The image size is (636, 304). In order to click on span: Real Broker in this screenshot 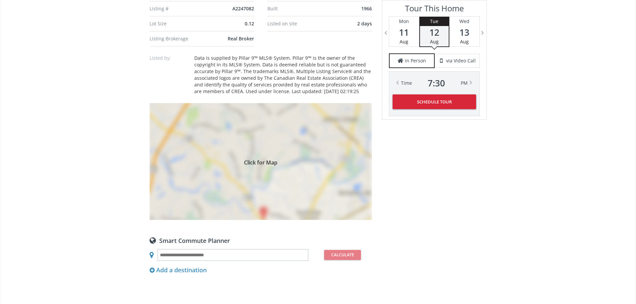, I will do `click(241, 38)`.